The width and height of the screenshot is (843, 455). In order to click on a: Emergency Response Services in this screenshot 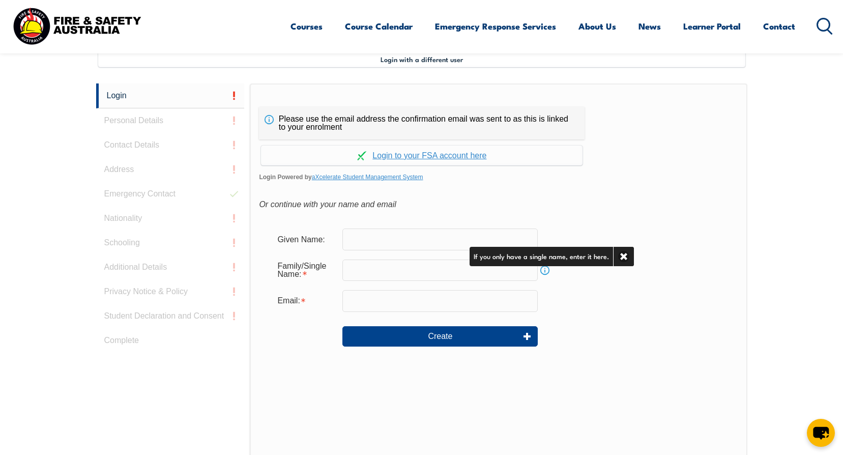, I will do `click(496, 26)`.